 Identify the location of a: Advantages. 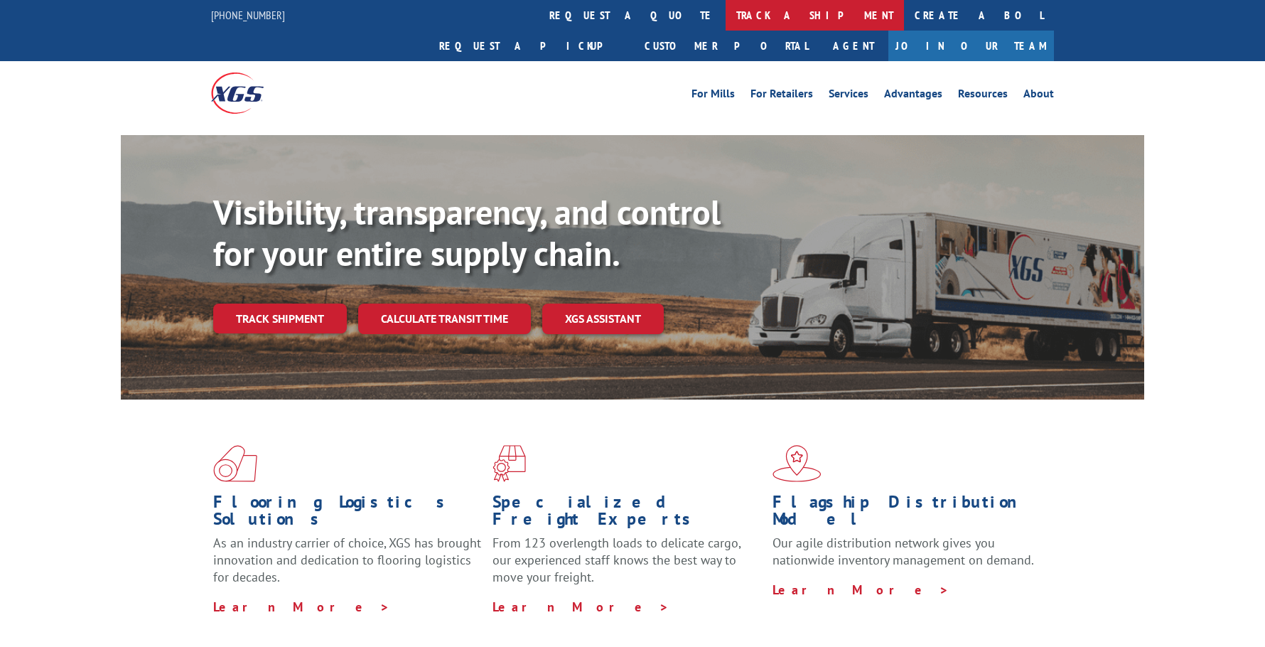
(913, 96).